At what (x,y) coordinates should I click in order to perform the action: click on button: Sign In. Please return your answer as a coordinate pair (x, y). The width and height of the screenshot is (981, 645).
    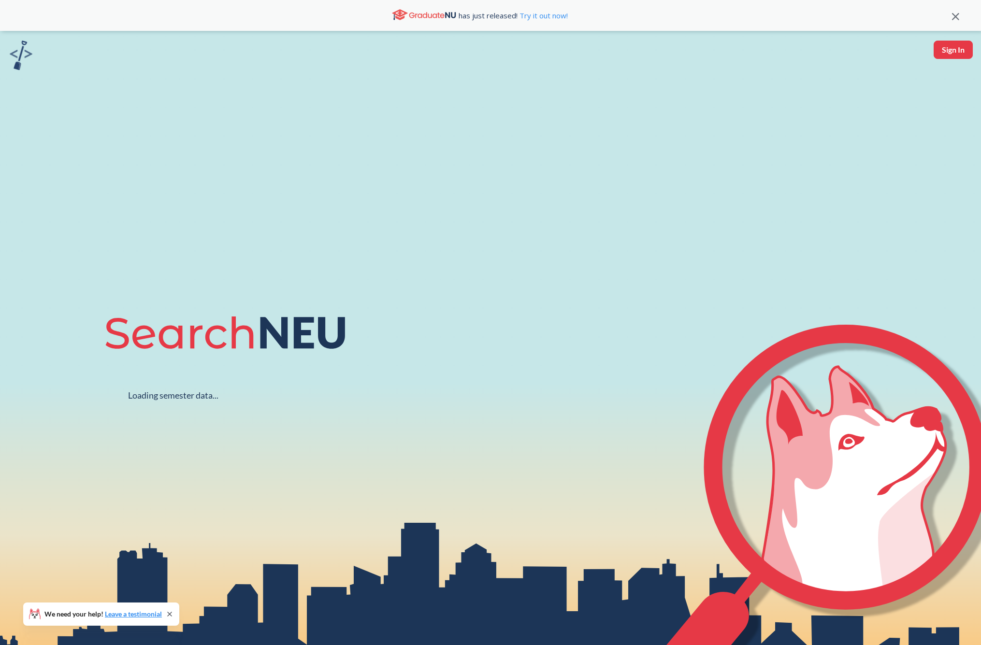
    Looking at the image, I should click on (953, 50).